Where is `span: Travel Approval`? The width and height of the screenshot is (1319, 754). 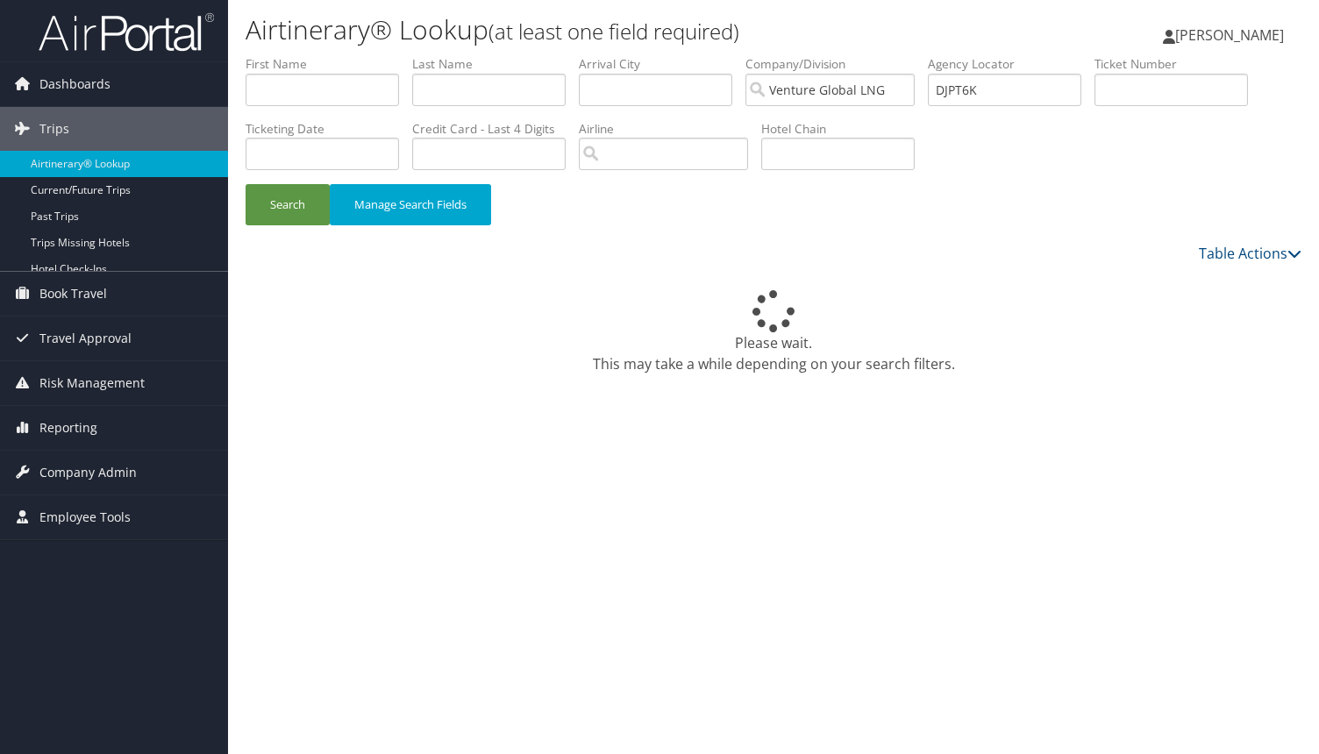 span: Travel Approval is located at coordinates (85, 338).